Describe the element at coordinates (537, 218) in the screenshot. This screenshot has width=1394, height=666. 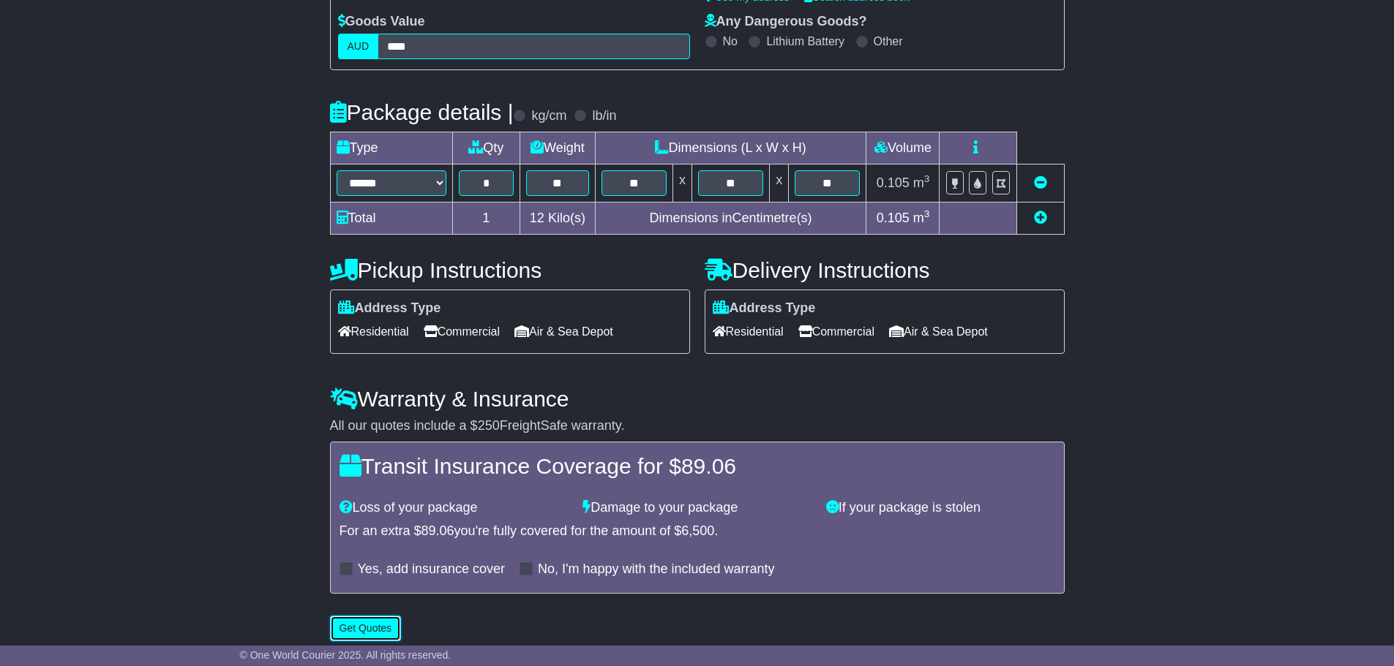
I see `span: 12` at that location.